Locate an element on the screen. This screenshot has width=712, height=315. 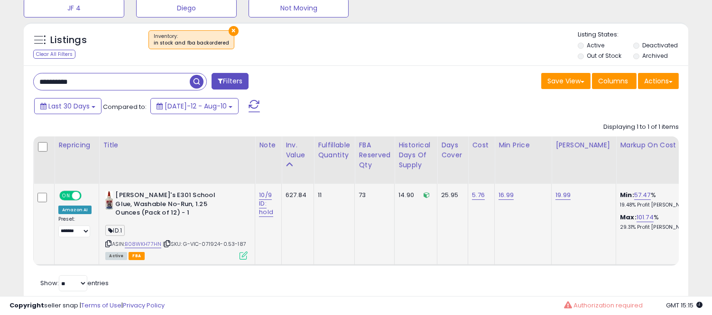
div: Repricing is located at coordinates (76, 145).